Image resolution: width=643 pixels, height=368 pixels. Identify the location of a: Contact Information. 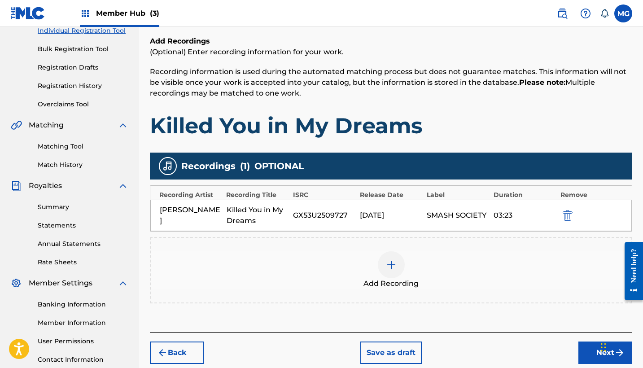
(83, 359).